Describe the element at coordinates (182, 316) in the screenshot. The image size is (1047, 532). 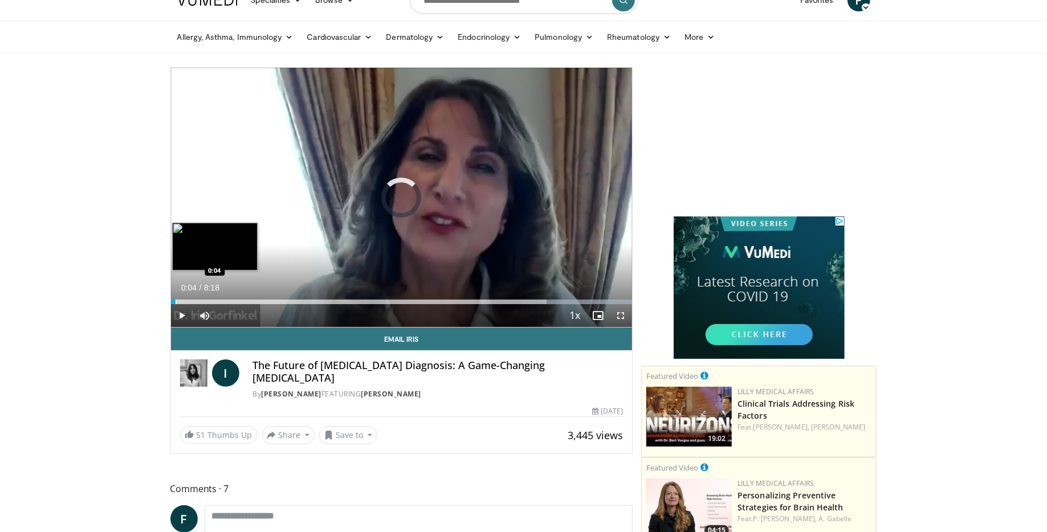
I see `button: Play` at that location.